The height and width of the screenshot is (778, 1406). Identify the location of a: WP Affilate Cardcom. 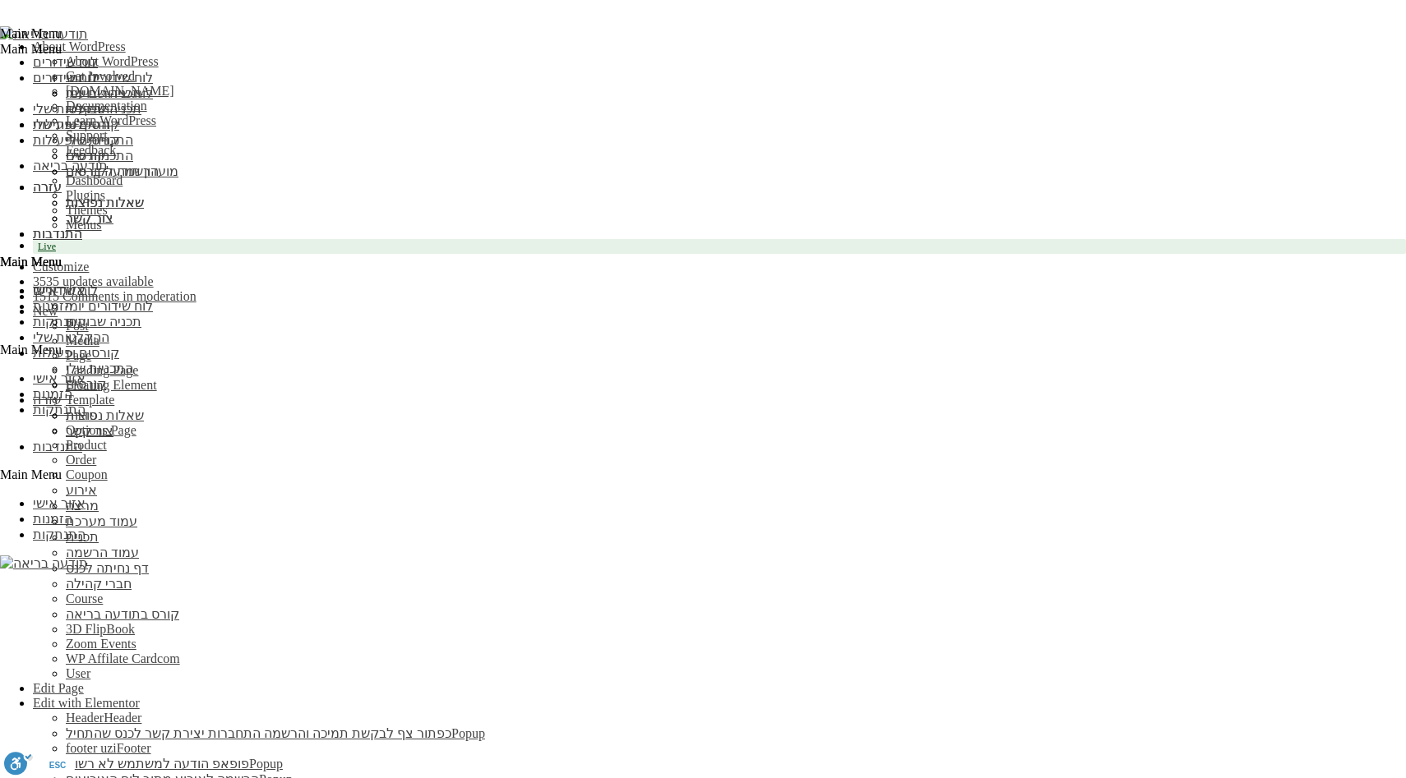
(122, 658).